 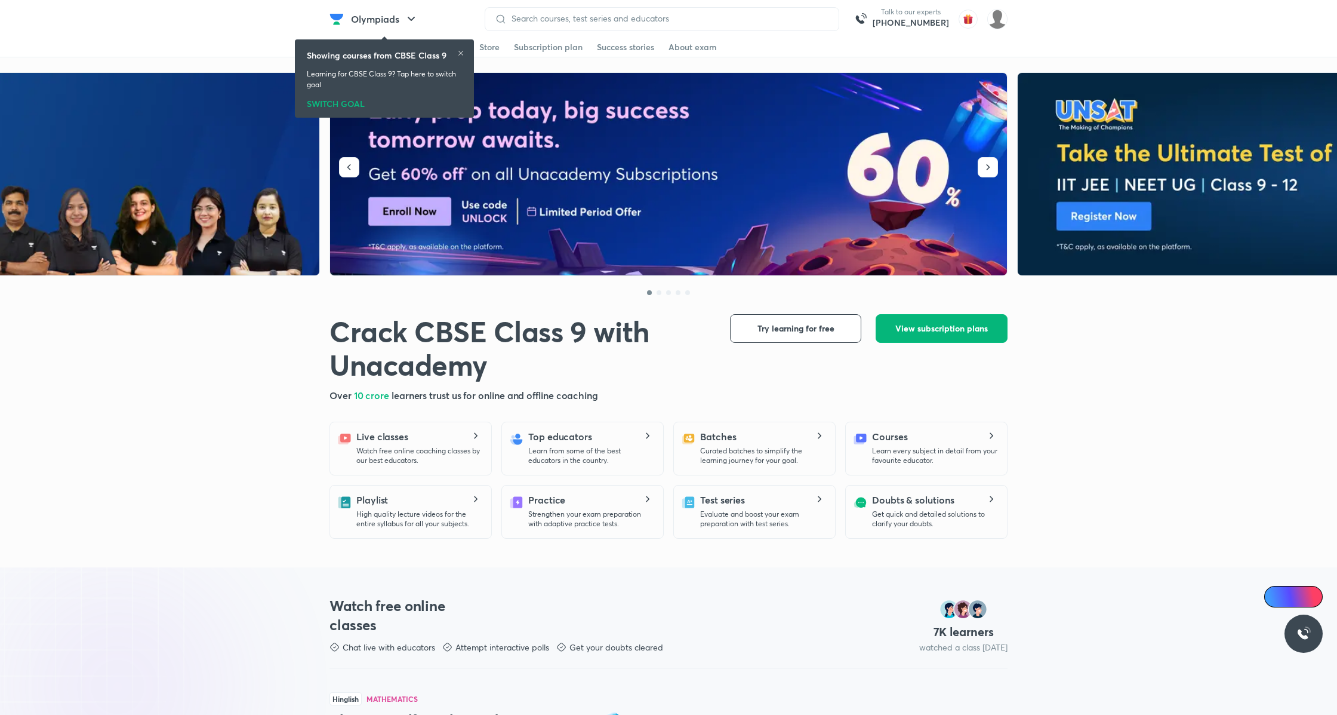 What do you see at coordinates (942, 328) in the screenshot?
I see `button: View subscription plans` at bounding box center [942, 328].